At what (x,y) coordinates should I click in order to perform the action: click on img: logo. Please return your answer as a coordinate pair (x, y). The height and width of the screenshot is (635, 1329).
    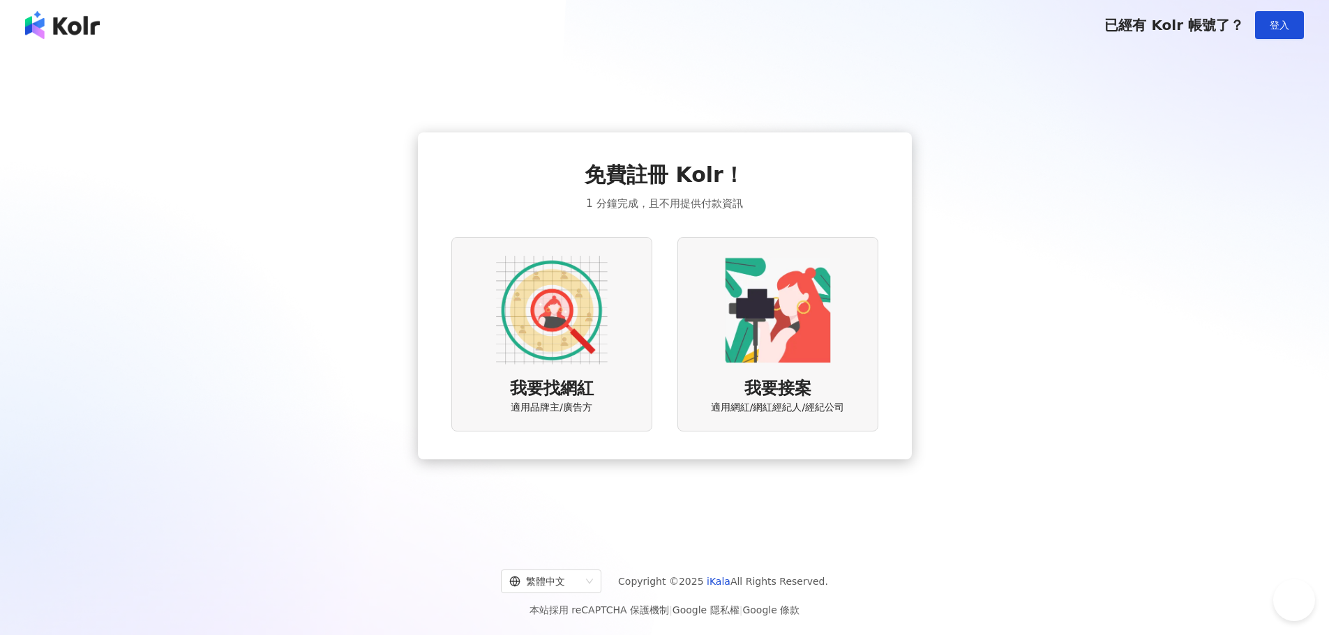
    Looking at the image, I should click on (62, 25).